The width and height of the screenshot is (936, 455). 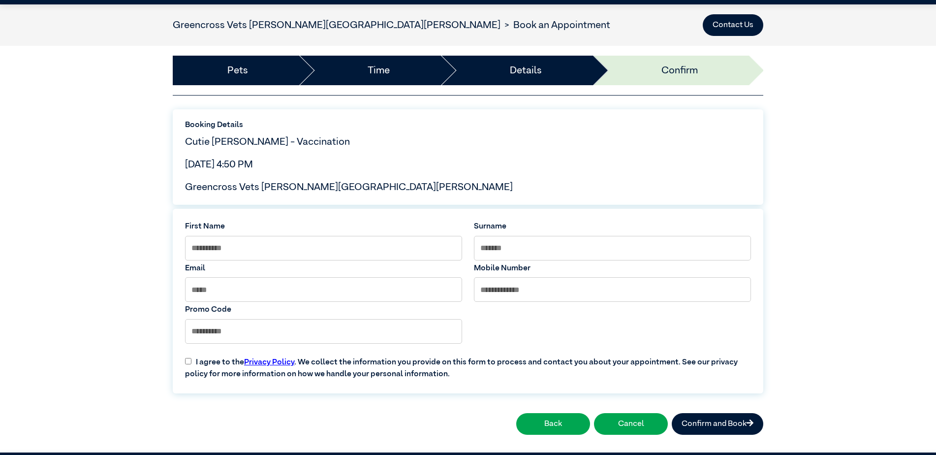 I want to click on a: Privacy Policy, so click(x=269, y=362).